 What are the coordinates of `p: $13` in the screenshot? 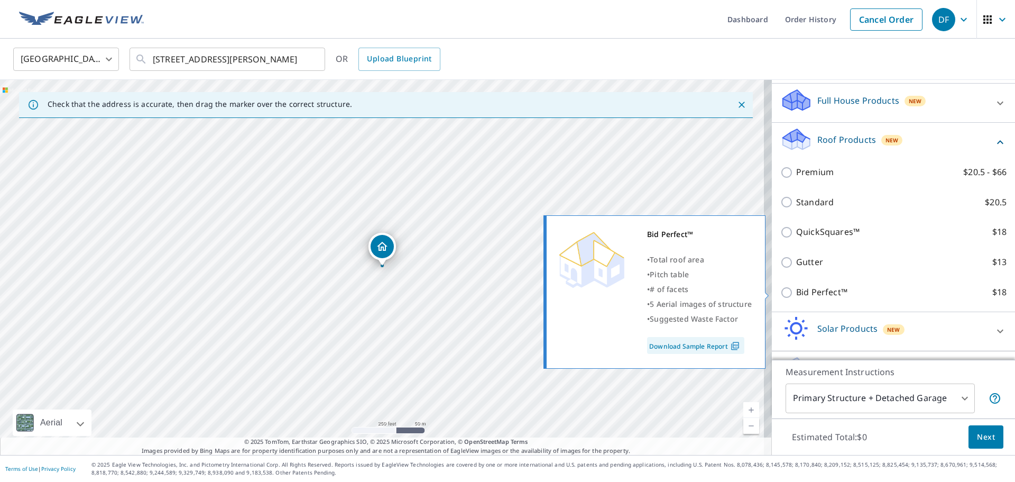 It's located at (999, 262).